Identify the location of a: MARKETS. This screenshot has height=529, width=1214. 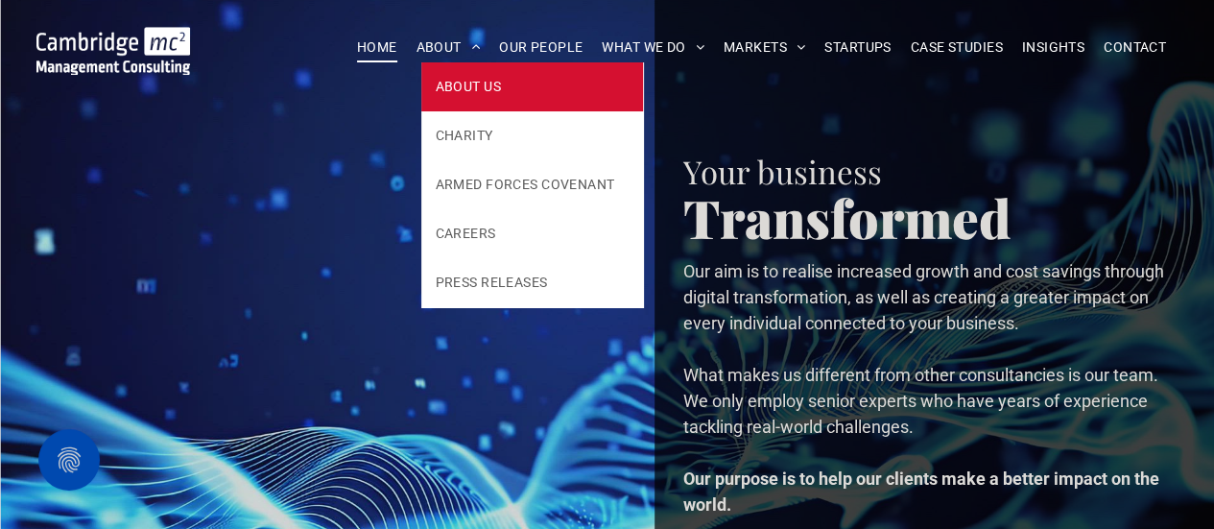
(764, 47).